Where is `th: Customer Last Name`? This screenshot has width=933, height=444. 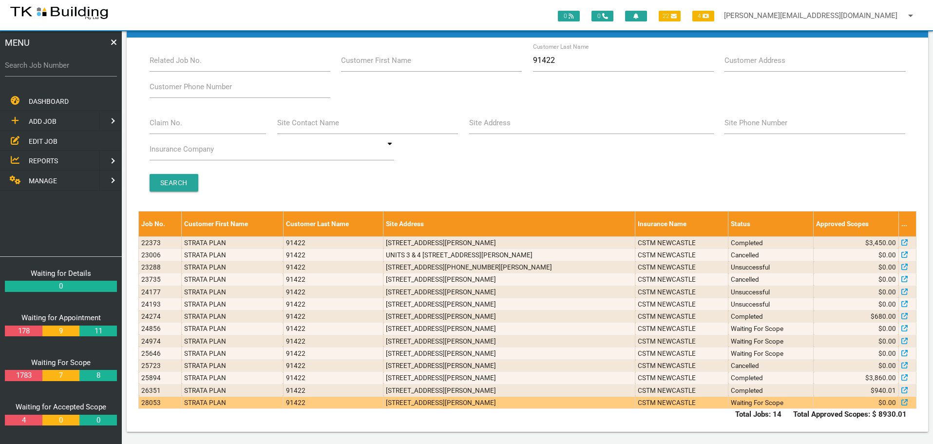
th: Customer Last Name is located at coordinates (333, 224).